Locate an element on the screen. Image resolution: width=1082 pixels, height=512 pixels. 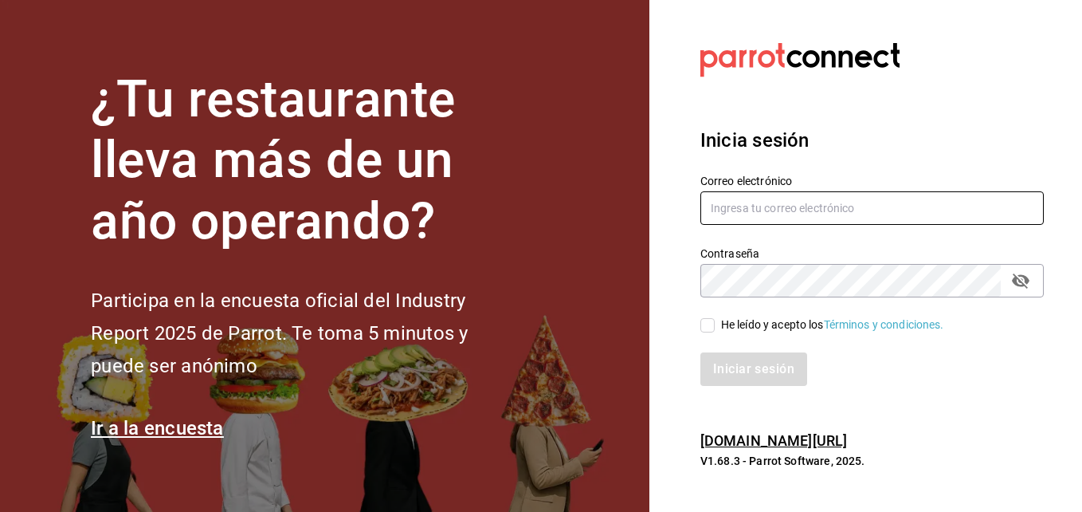
label: Correo electrónico is located at coordinates (872, 180).